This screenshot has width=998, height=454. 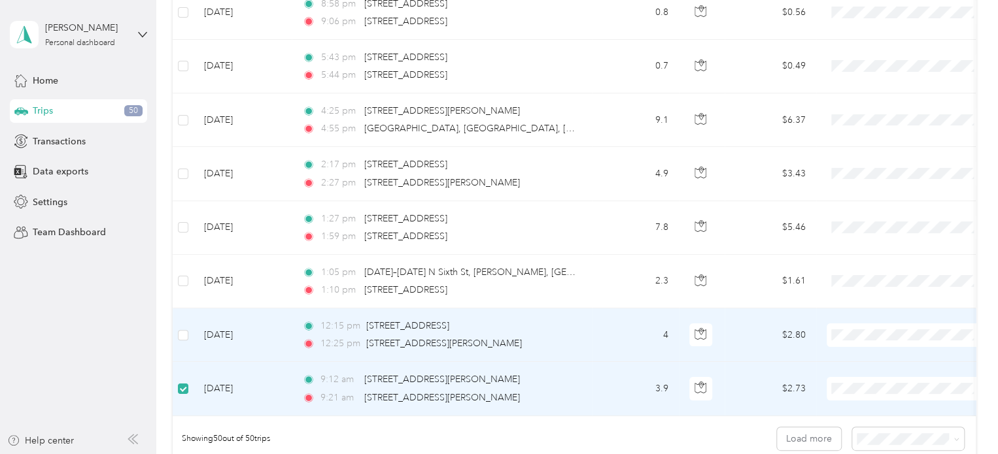 What do you see at coordinates (339, 58) in the screenshot?
I see `span: 5:43 pm` at bounding box center [339, 58].